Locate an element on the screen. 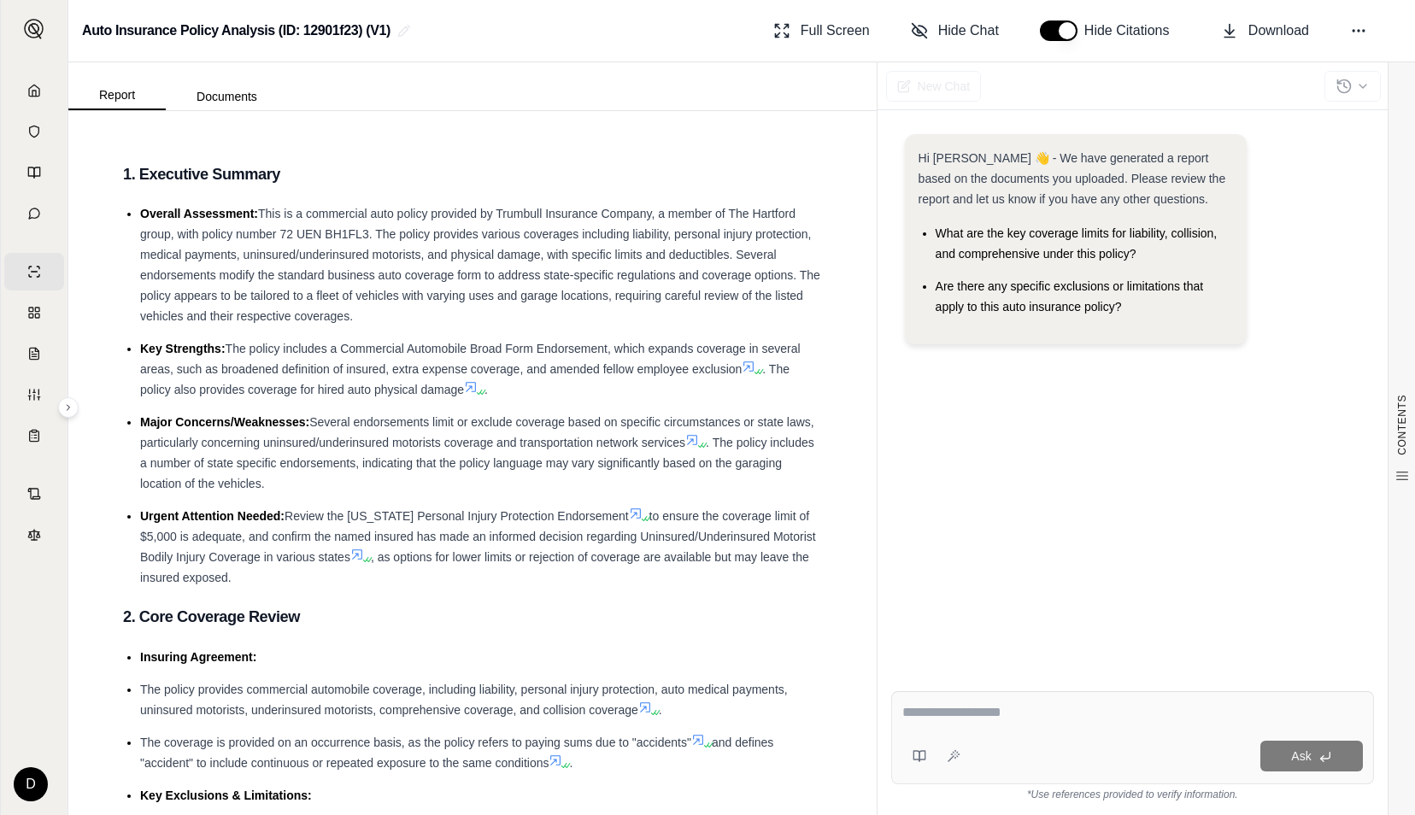  h3: 2. Core Coverage Review is located at coordinates (472, 617).